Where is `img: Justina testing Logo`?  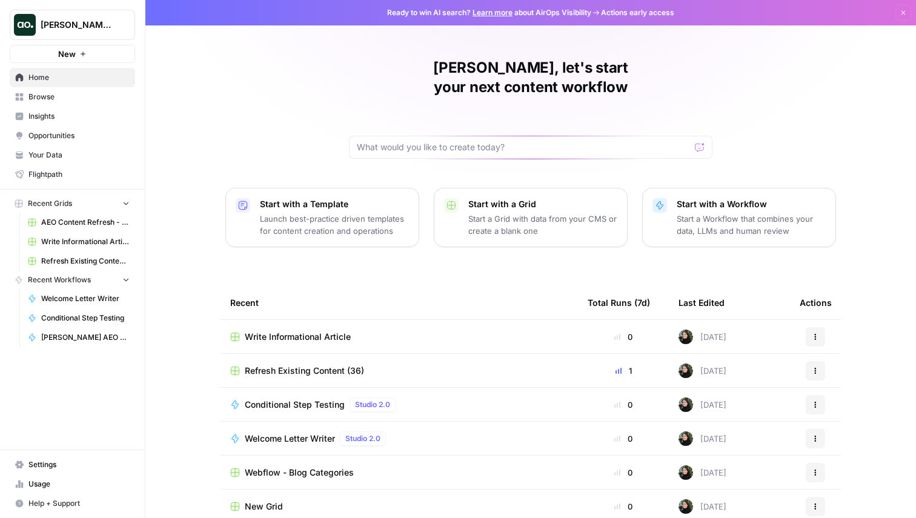 img: Justina testing Logo is located at coordinates (25, 25).